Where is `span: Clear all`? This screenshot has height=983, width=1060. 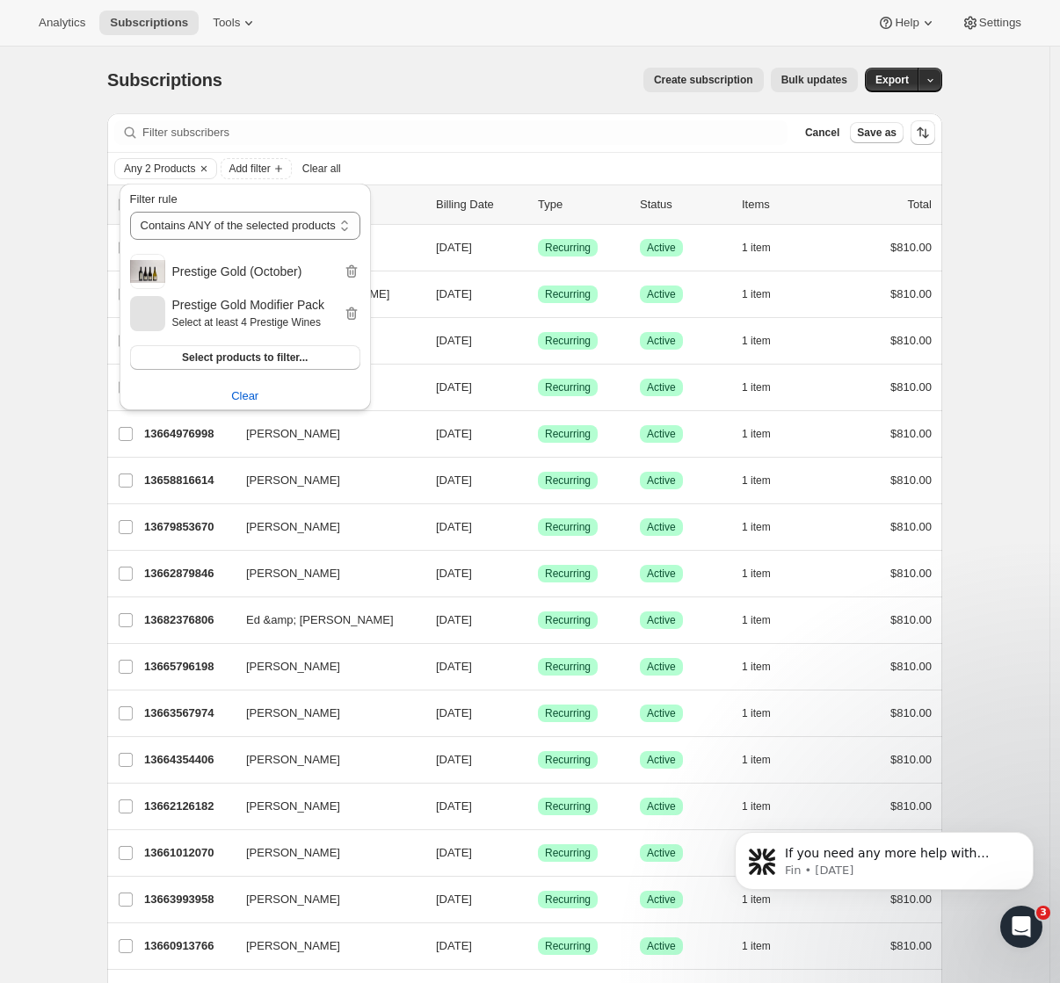 span: Clear all is located at coordinates (322, 169).